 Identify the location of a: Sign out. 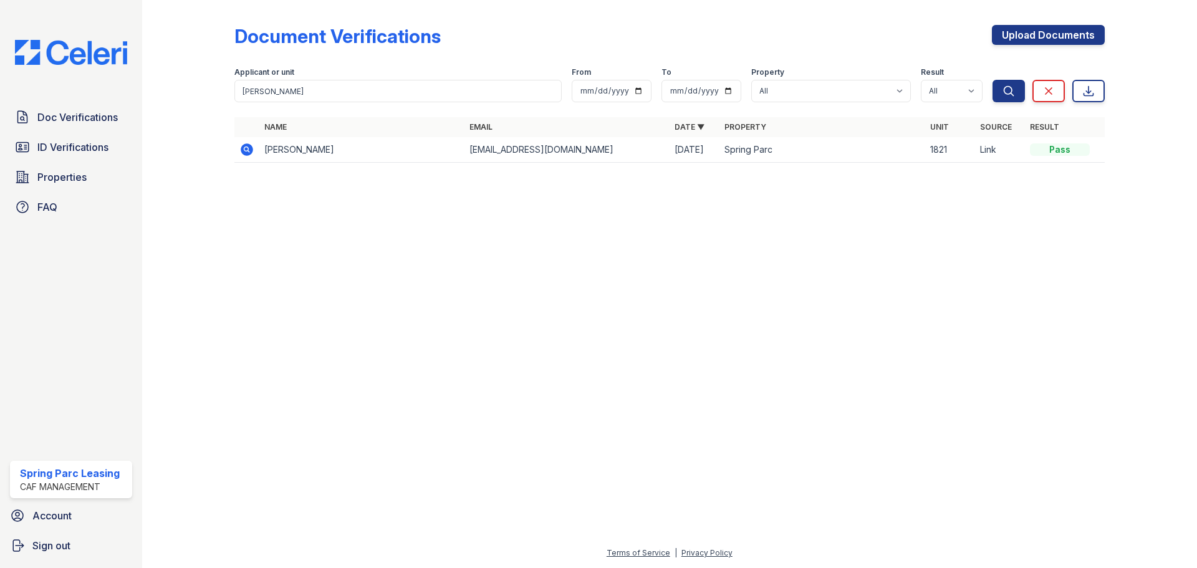
(71, 545).